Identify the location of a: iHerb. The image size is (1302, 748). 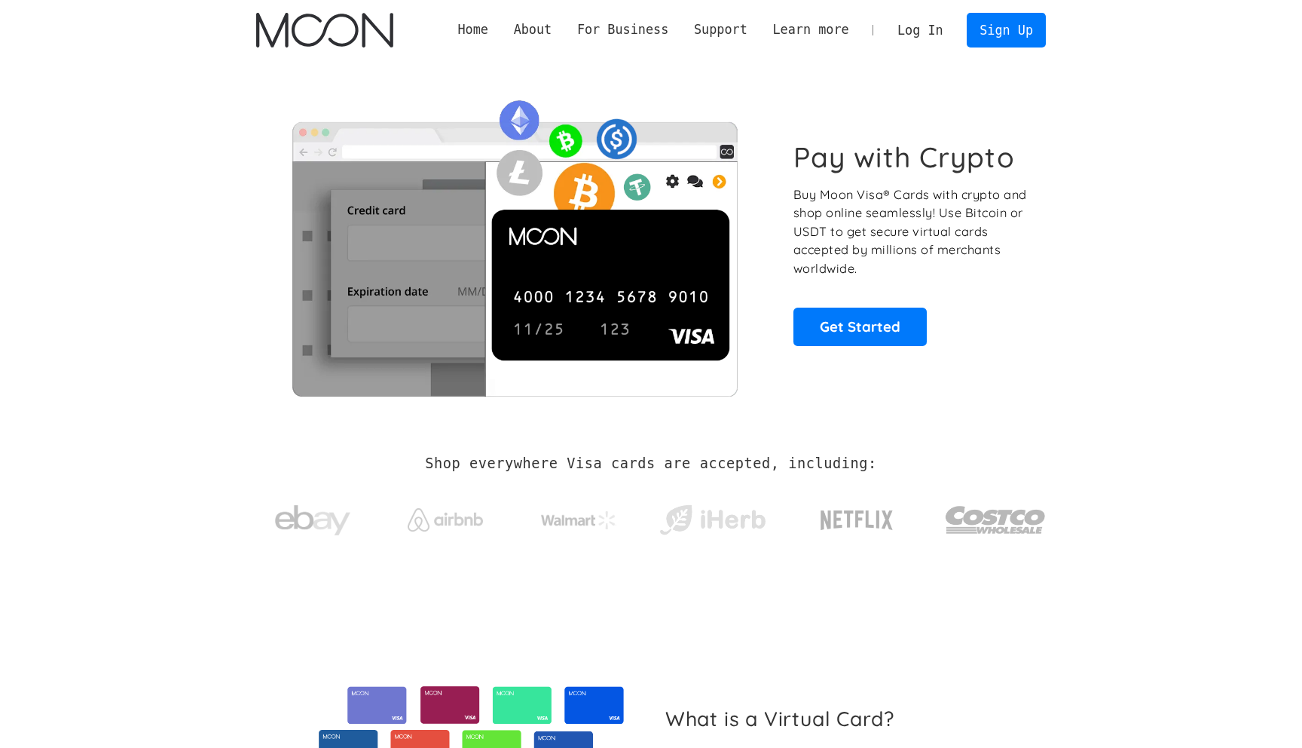
(712, 516).